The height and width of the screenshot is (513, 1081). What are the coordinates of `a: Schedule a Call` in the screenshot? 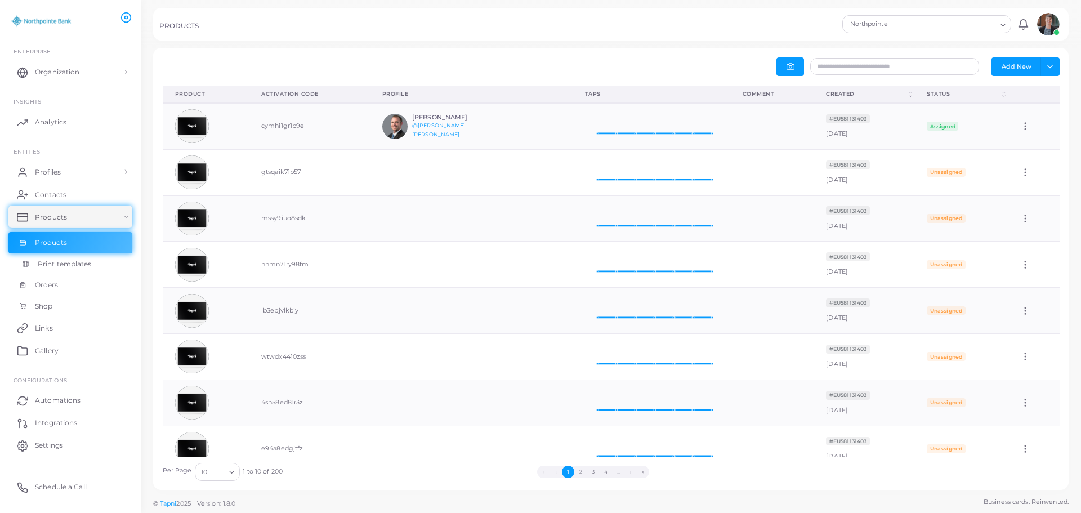 It's located at (70, 487).